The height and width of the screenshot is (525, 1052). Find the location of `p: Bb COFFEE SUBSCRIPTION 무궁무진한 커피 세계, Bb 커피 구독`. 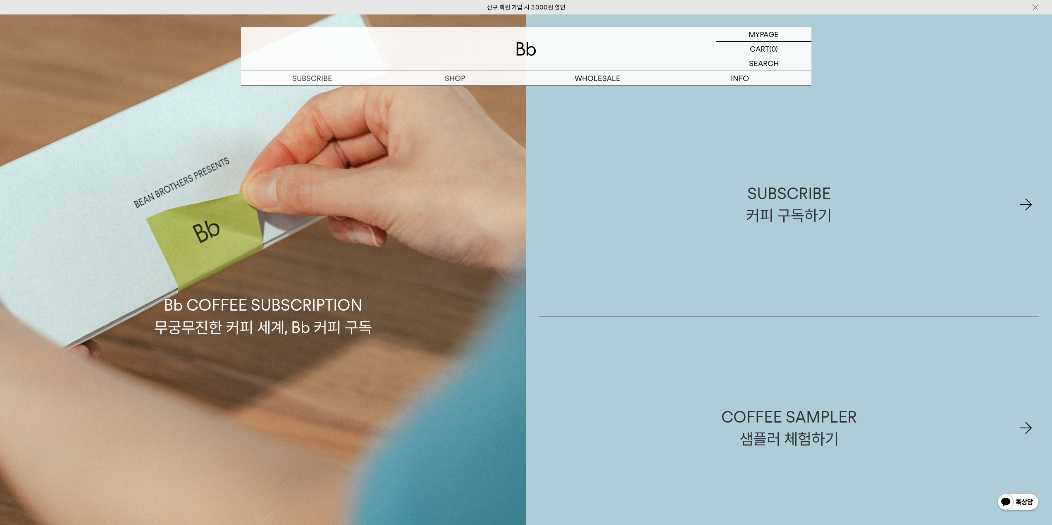

p: Bb COFFEE SUBSCRIPTION 무궁무진한 커피 세계, Bb 커피 구독 is located at coordinates (263, 277).